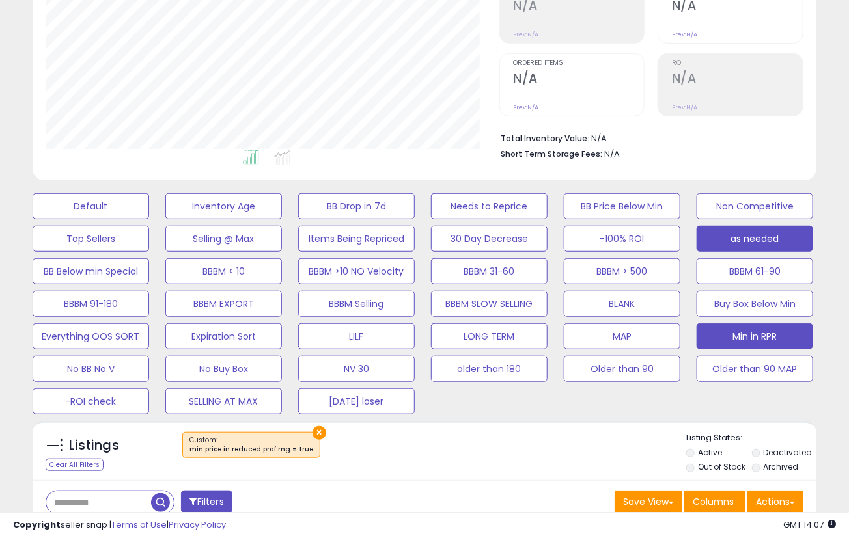 Image resolution: width=849 pixels, height=538 pixels. What do you see at coordinates (755, 271) in the screenshot?
I see `button: BBBM 61-90` at bounding box center [755, 271].